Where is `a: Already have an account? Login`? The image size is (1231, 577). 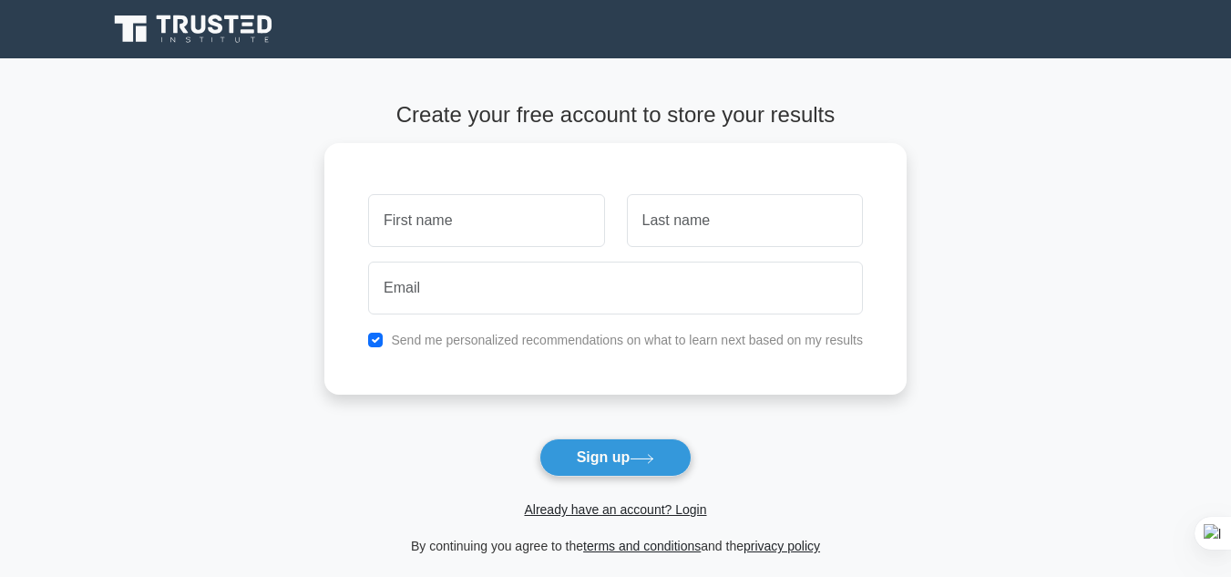
a: Already have an account? Login is located at coordinates (615, 509).